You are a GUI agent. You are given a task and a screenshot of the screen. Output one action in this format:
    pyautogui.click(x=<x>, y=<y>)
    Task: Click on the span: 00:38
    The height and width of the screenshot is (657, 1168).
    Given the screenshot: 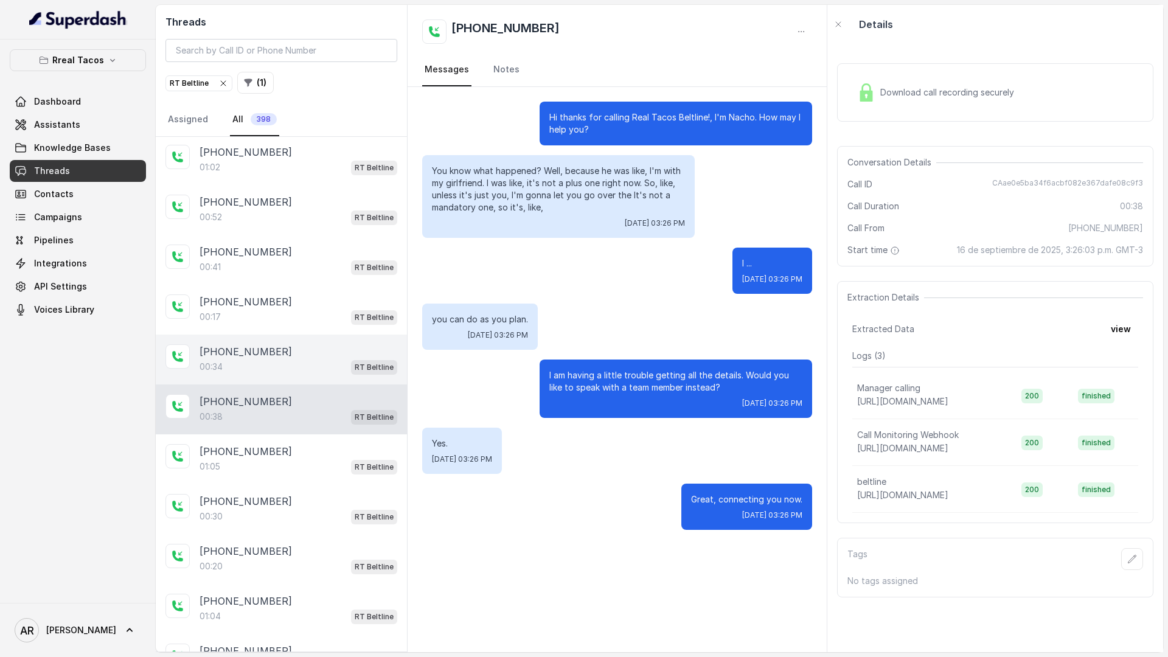 What is the action you would take?
    pyautogui.click(x=1132, y=206)
    